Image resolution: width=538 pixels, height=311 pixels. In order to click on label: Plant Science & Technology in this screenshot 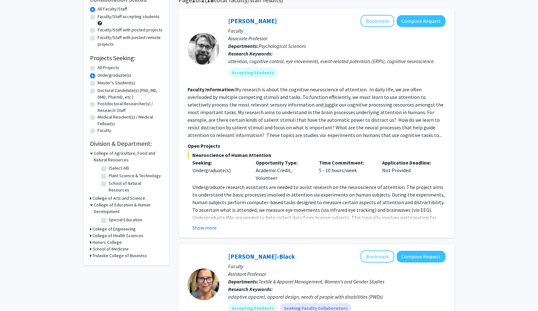, I will do `click(135, 176)`.